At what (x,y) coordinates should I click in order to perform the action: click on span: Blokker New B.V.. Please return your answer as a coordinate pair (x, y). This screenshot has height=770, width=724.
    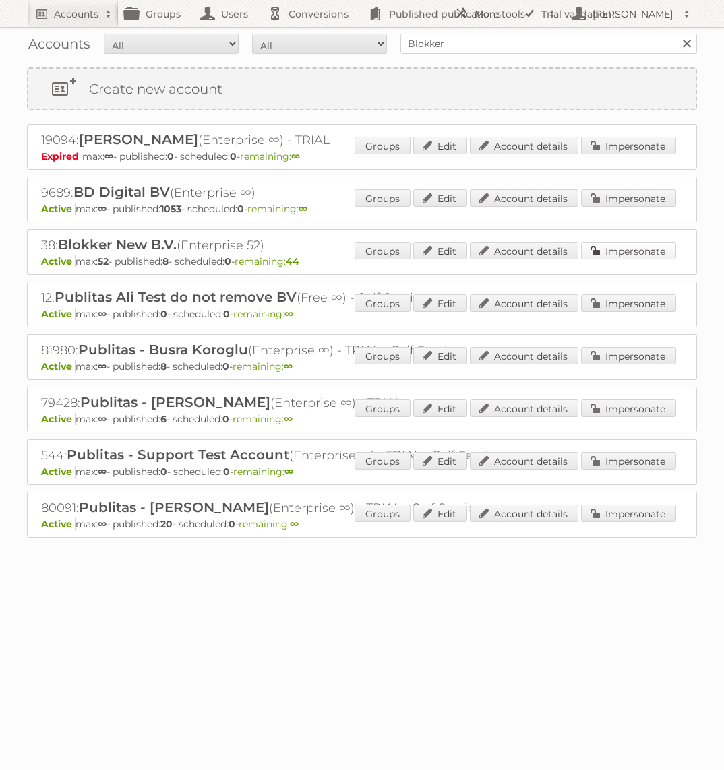
    Looking at the image, I should click on (117, 245).